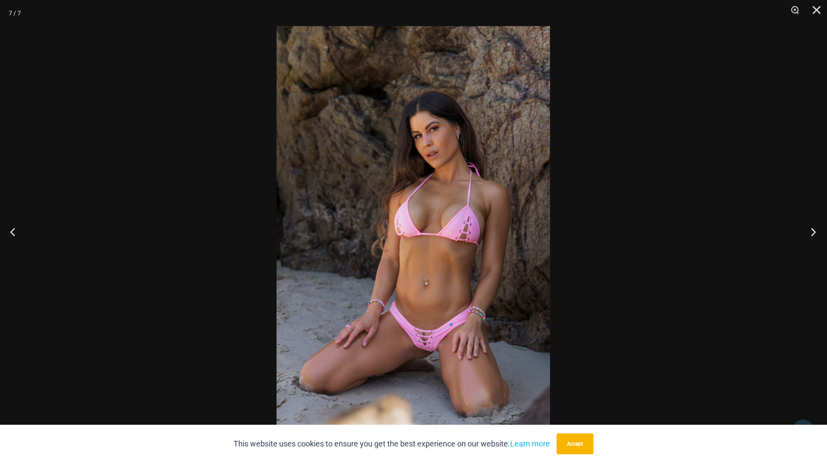 The width and height of the screenshot is (827, 463). I want to click on p: This website uses cookies to ensure you get the best experience on our website., so click(392, 443).